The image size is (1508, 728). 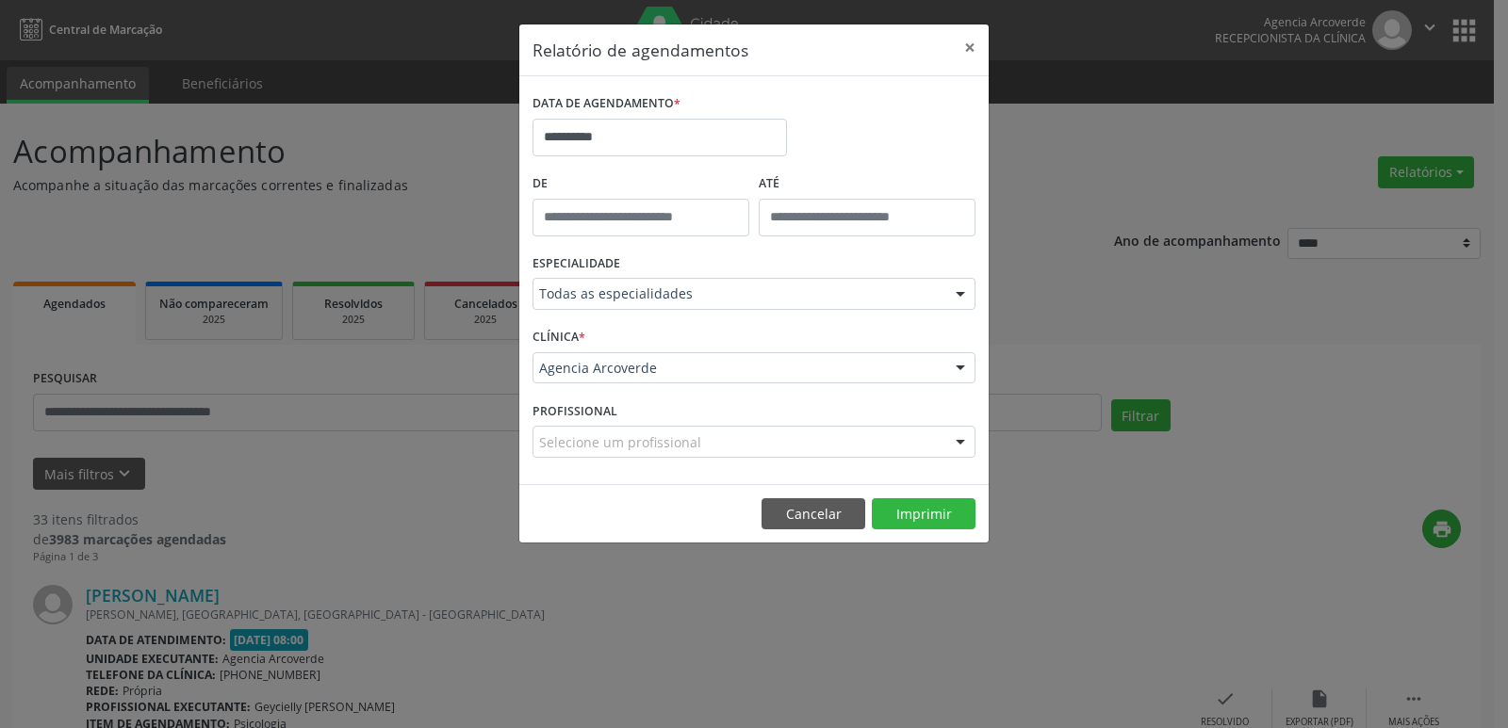 What do you see at coordinates (620, 442) in the screenshot?
I see `span: Selecione um profissional` at bounding box center [620, 442].